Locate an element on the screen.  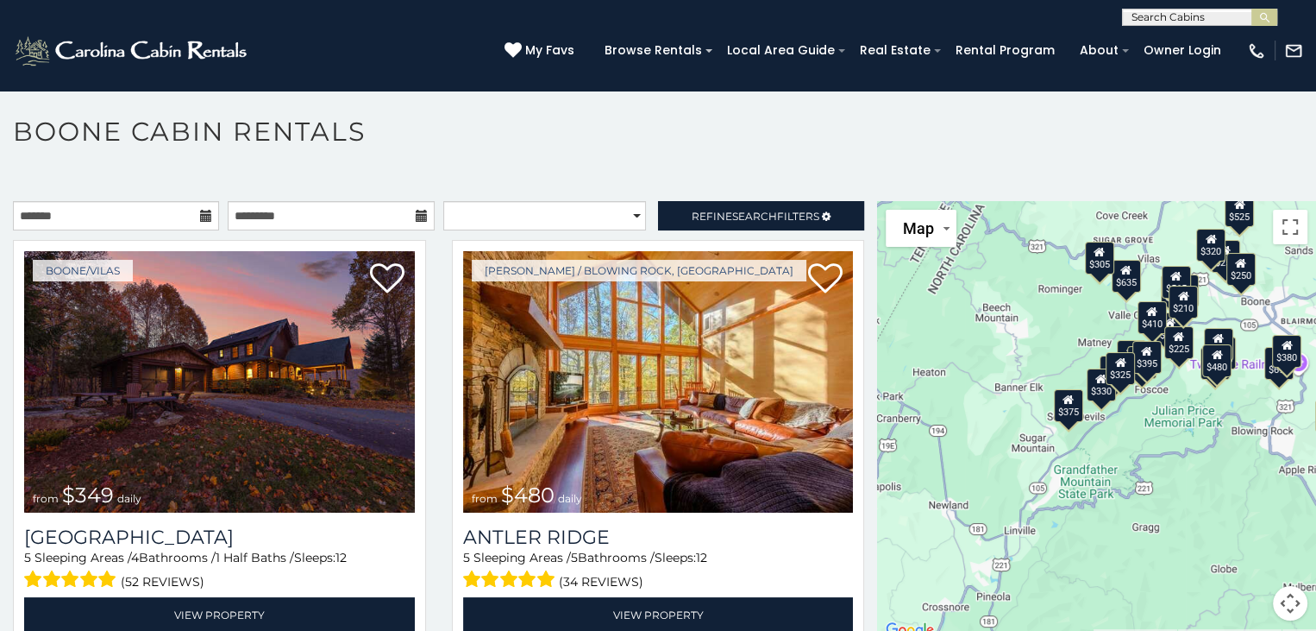
span: My Favs is located at coordinates (549, 50).